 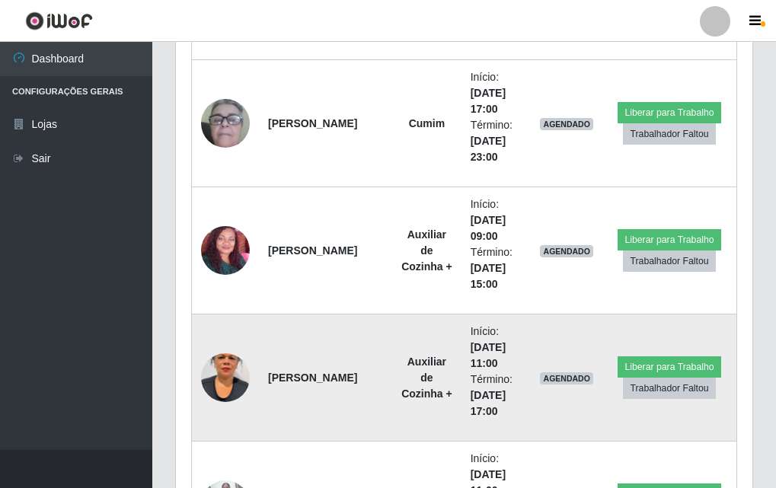 What do you see at coordinates (426, 123) in the screenshot?
I see `strong: Cumim` at bounding box center [426, 123].